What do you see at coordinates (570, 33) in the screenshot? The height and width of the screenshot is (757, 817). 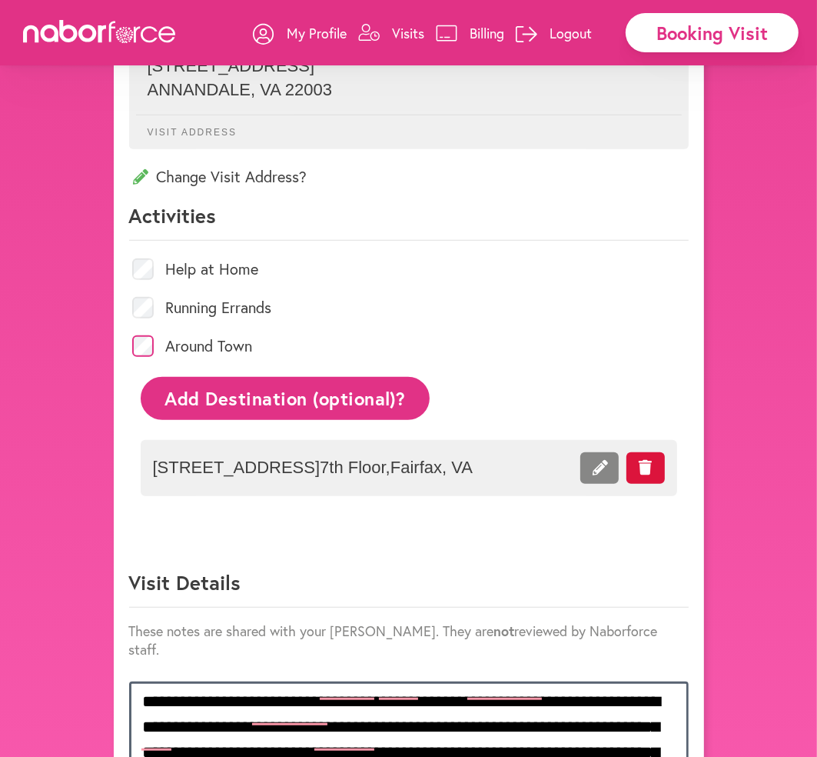 I see `p: Logout` at bounding box center [570, 33].